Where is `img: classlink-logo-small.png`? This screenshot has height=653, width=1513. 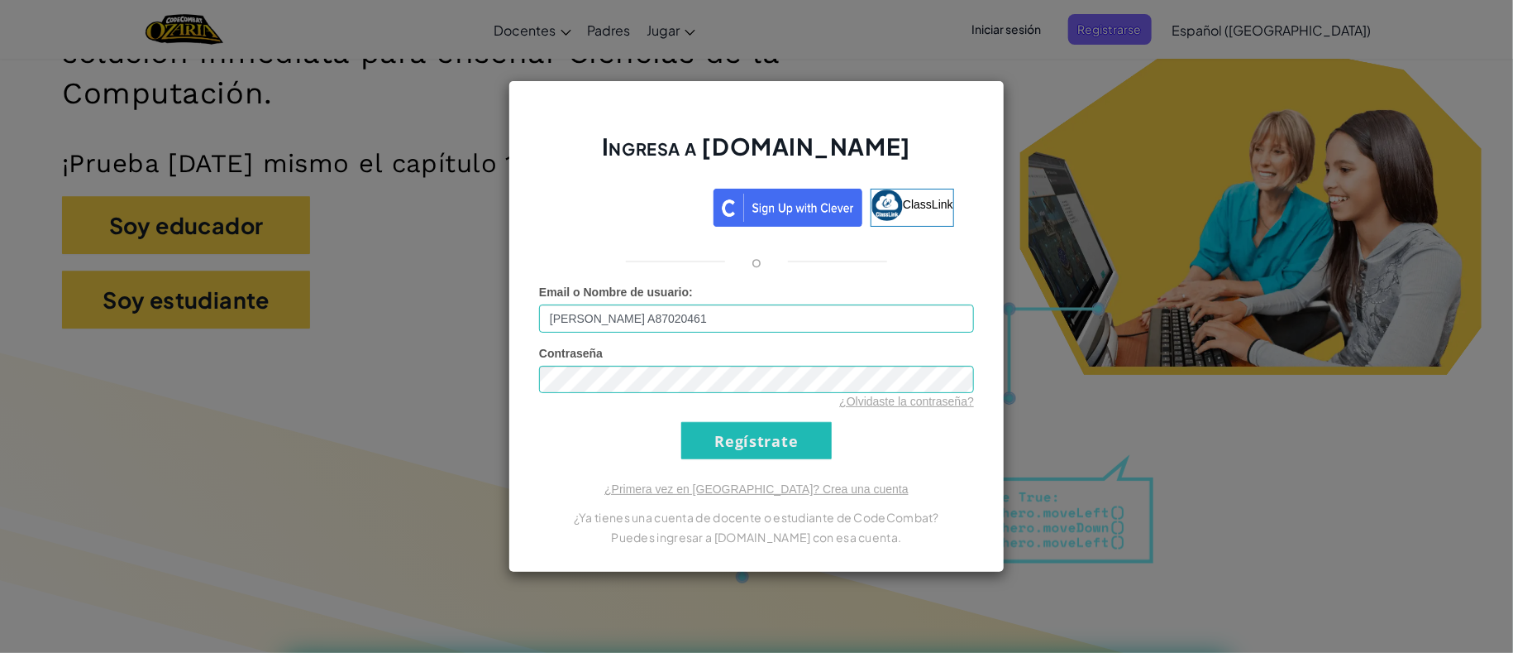 img: classlink-logo-small.png is located at coordinates (887, 205).